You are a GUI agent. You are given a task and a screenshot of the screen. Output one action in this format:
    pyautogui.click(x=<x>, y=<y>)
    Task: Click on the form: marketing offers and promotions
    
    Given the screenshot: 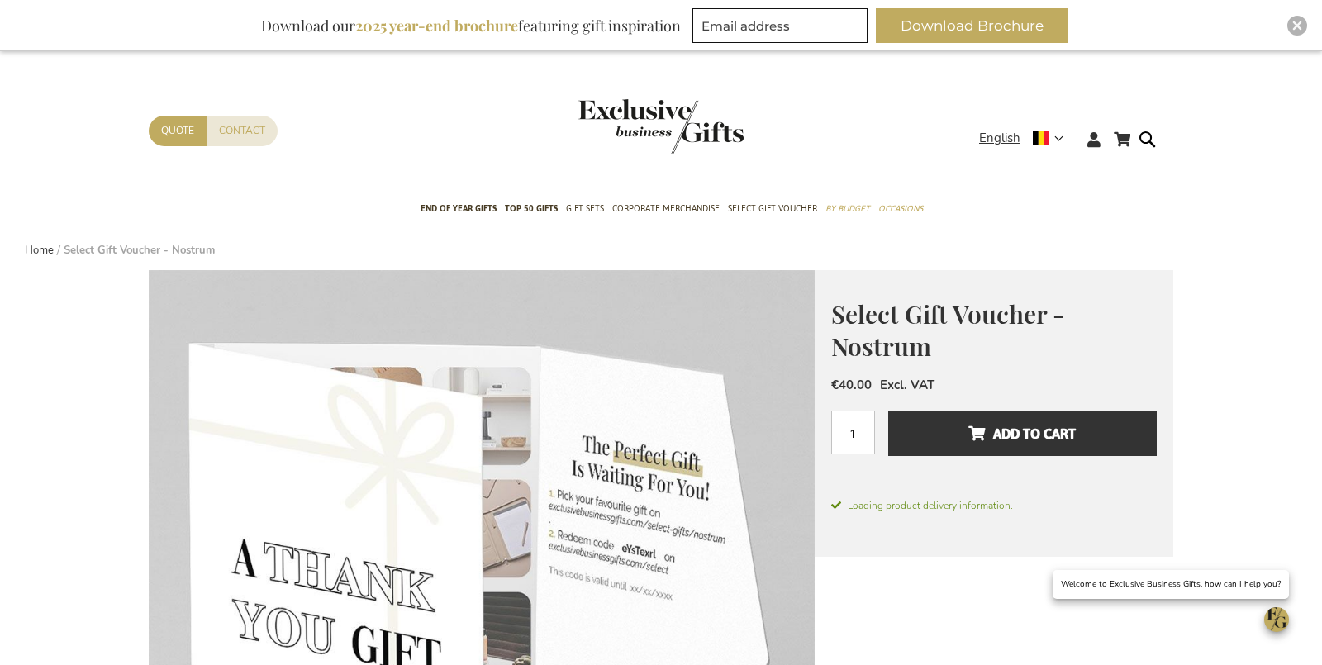 What is the action you would take?
    pyautogui.click(x=782, y=28)
    